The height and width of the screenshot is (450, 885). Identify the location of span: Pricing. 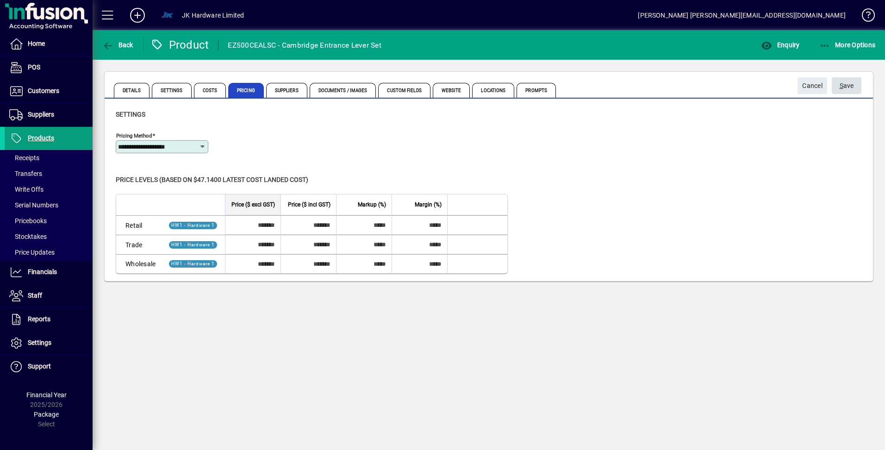
(246, 90).